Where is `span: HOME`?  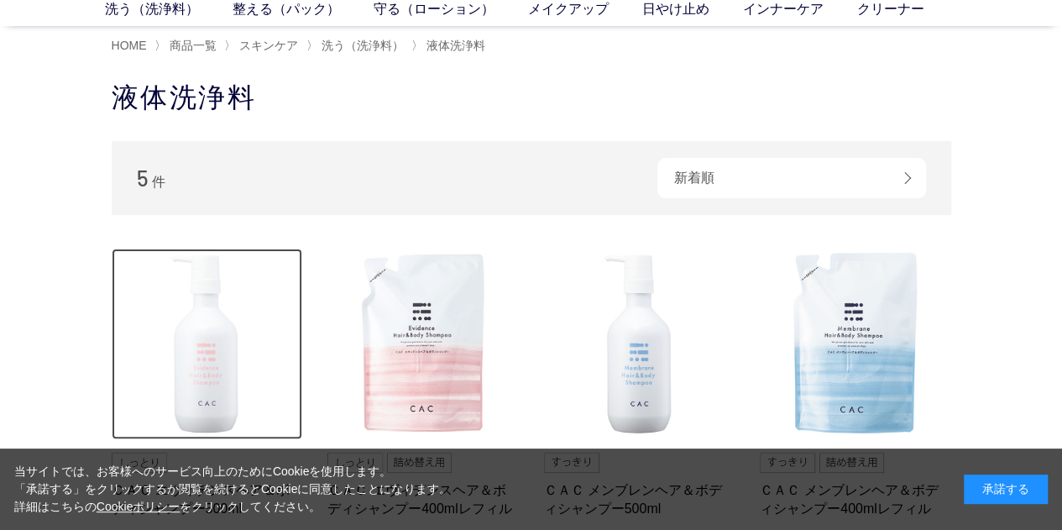
span: HOME is located at coordinates (129, 45).